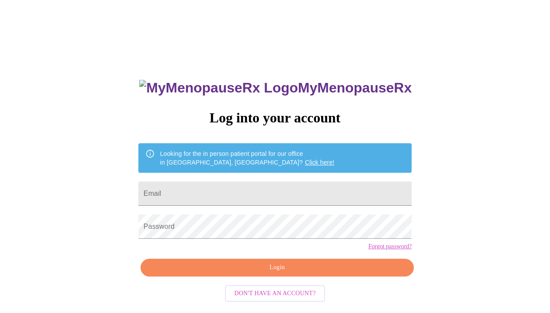 The height and width of the screenshot is (313, 550). What do you see at coordinates (320, 163) in the screenshot?
I see `a: Click here!` at bounding box center [320, 163].